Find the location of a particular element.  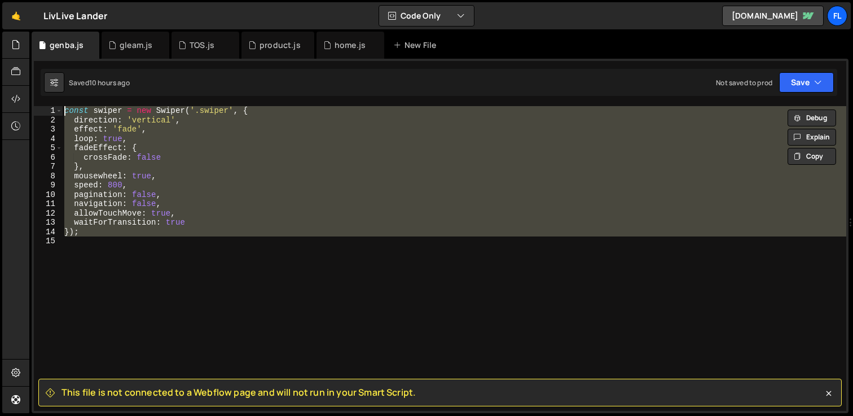

div: 10 hours ago is located at coordinates (109, 82).